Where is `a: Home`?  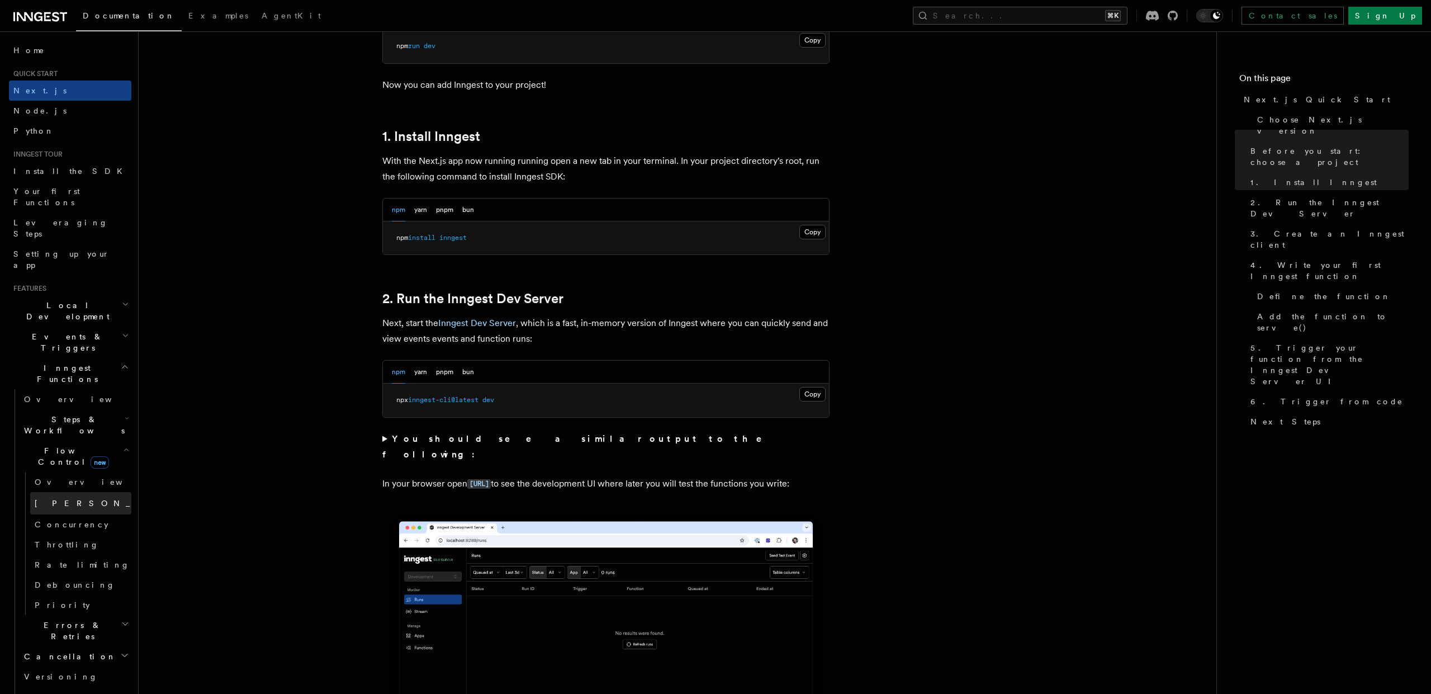 a: Home is located at coordinates (70, 50).